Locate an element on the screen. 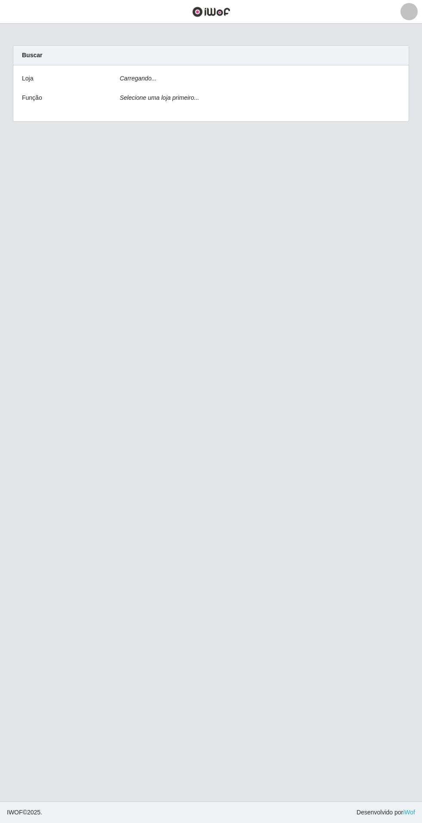 This screenshot has width=422, height=823. i: Selecione uma loja primeiro... is located at coordinates (159, 98).